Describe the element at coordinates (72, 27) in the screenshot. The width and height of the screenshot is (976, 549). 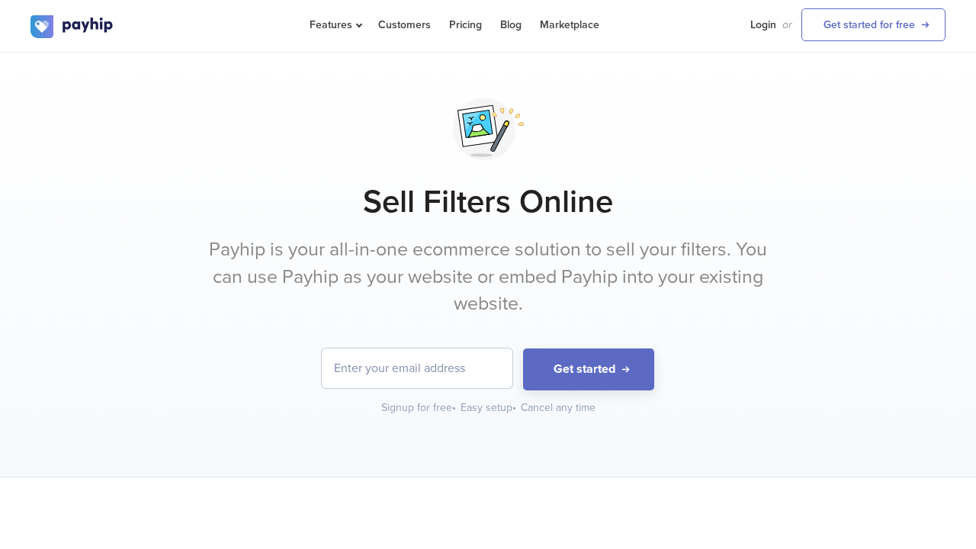
I see `img: logo.svg` at that location.